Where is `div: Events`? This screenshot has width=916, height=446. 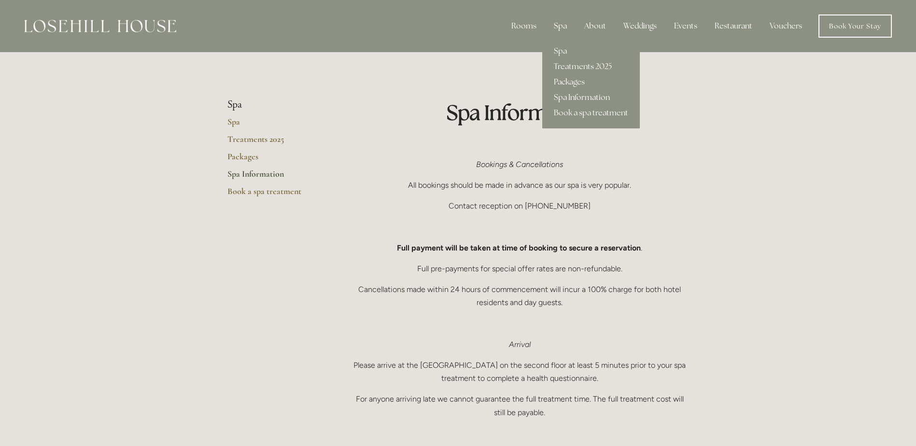
div: Events is located at coordinates (686, 26).